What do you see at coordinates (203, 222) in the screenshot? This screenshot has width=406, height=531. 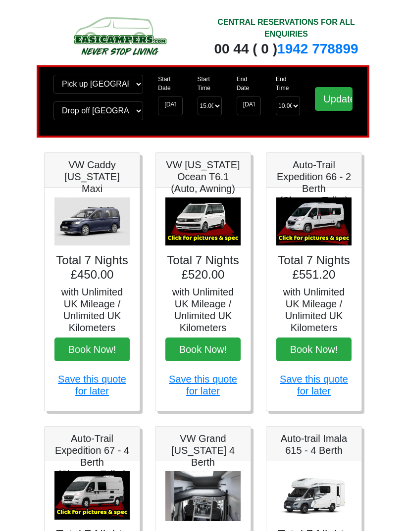 I see `img: VW California Ocean T6.1 (Auto, Awning)` at bounding box center [203, 222].